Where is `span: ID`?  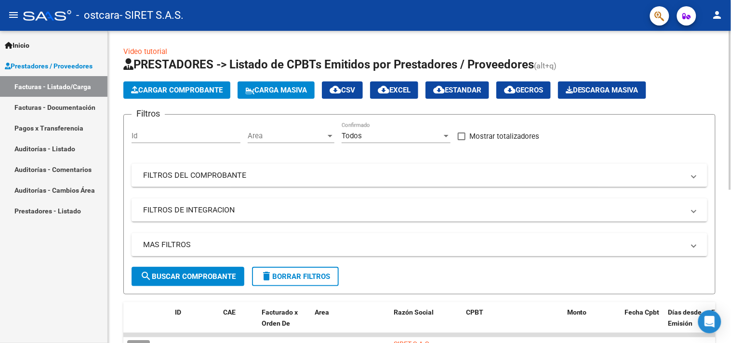 span: ID is located at coordinates (178, 312).